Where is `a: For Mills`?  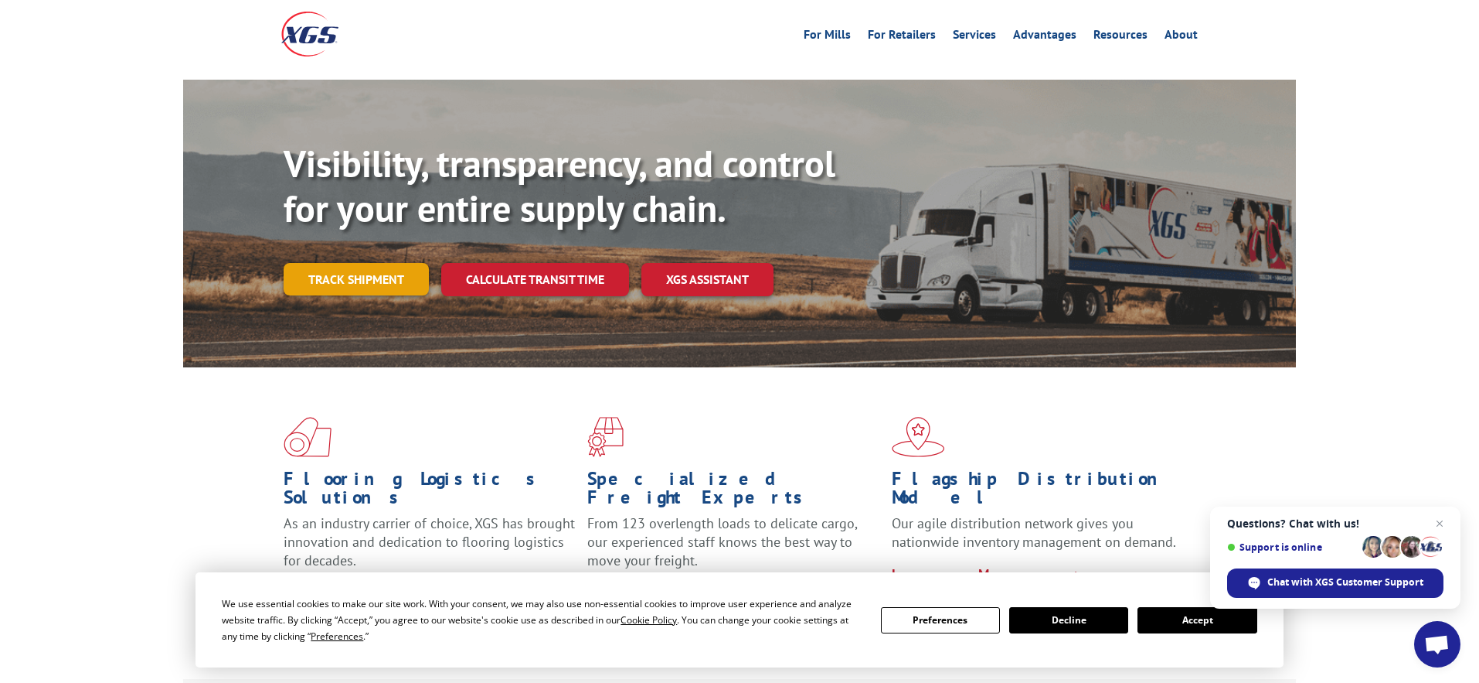
a: For Mills is located at coordinates (827, 37).